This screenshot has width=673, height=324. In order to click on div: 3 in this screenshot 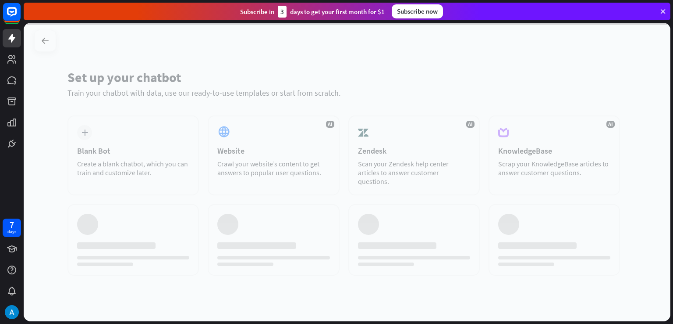, I will do `click(282, 11)`.